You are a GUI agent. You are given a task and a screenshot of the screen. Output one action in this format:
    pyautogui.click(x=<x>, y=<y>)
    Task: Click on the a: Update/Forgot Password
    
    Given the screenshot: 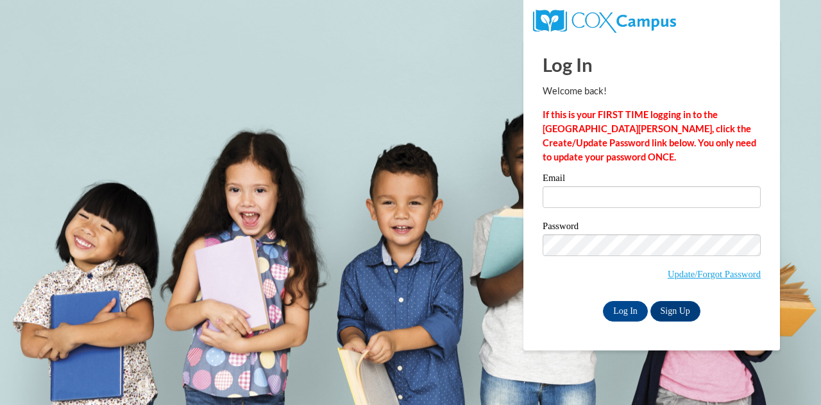 What is the action you would take?
    pyautogui.click(x=714, y=274)
    